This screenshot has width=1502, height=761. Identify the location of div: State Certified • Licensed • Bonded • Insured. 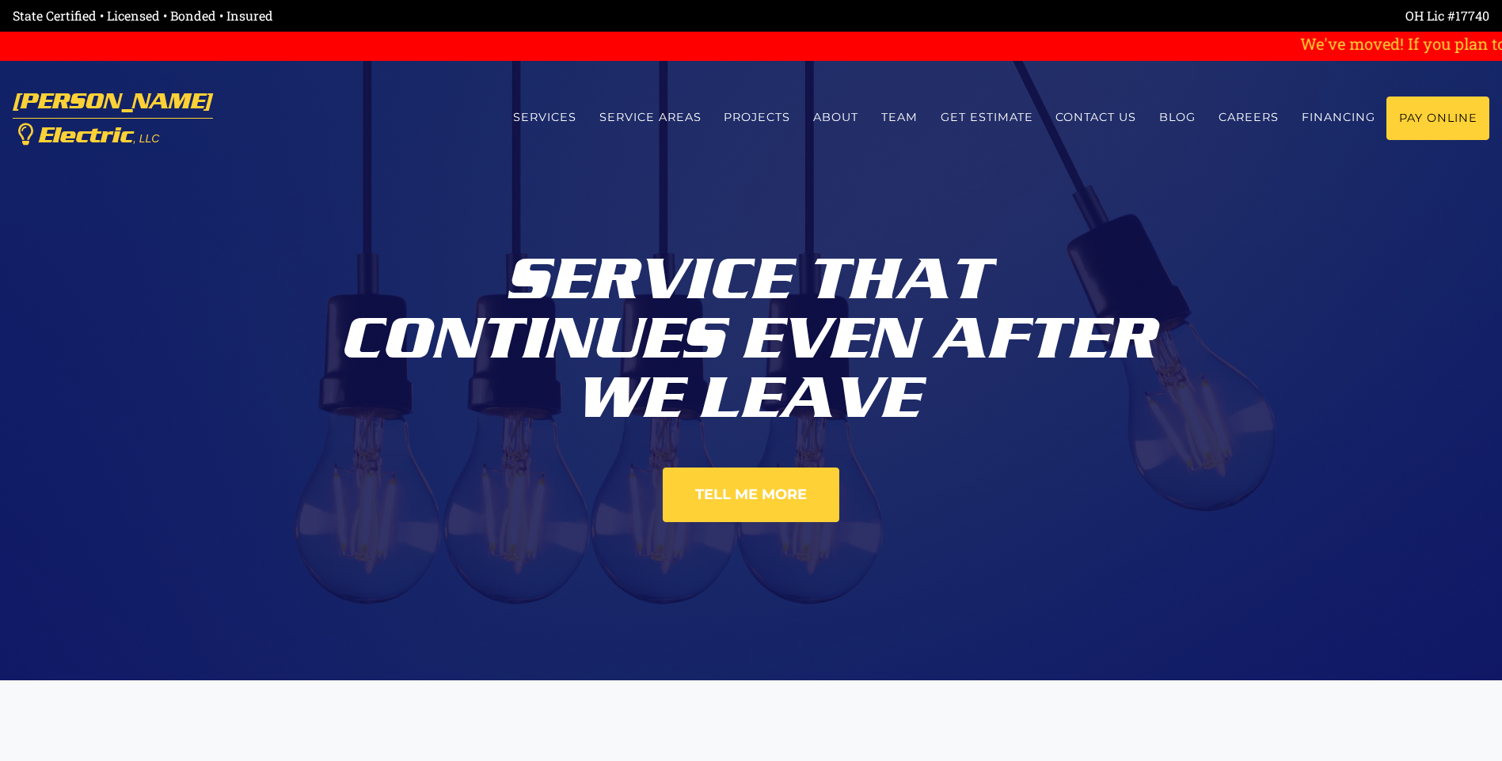
(382, 16).